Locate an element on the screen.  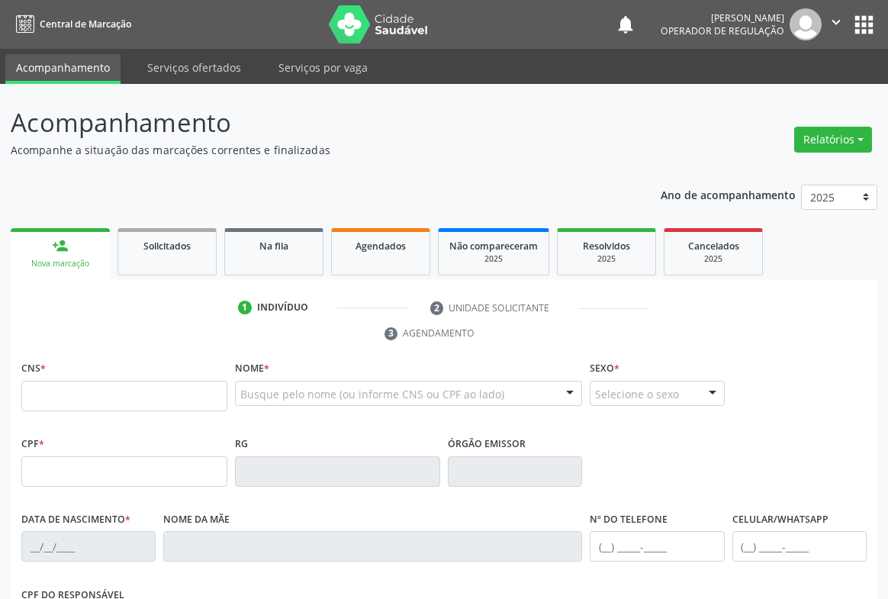
p: Ano de acompanhamento is located at coordinates (728, 194).